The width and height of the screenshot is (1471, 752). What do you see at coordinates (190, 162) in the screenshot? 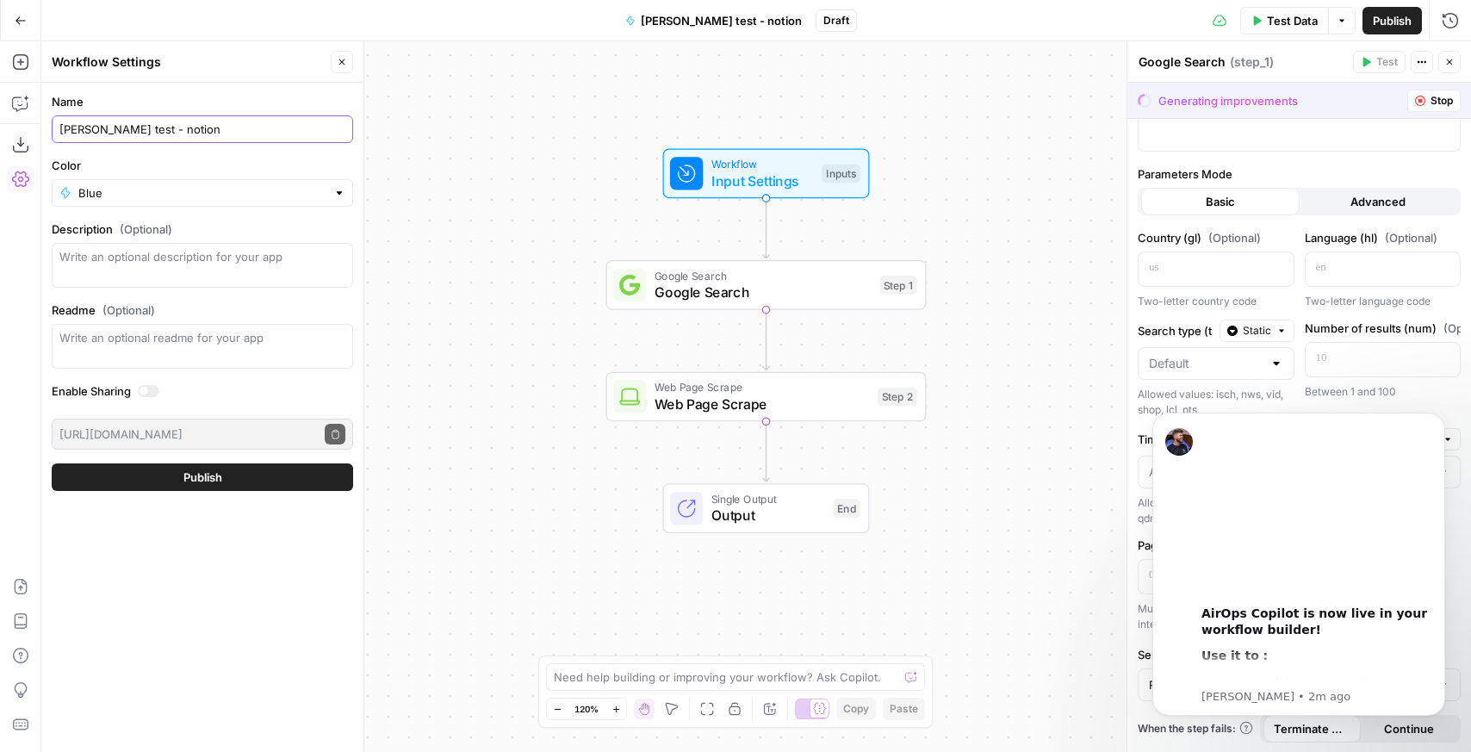
I see `div: Message content` at bounding box center [190, 162].